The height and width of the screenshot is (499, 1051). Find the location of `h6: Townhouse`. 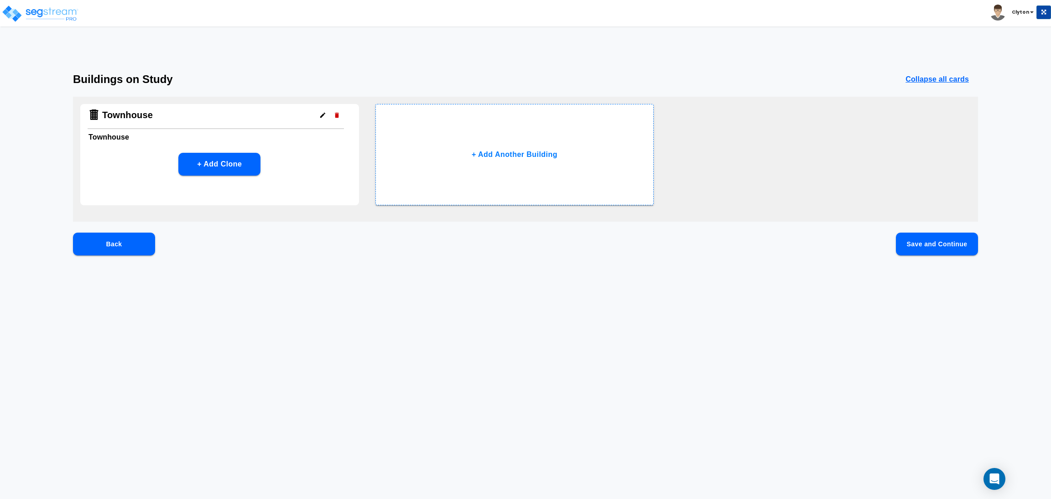

h6: Townhouse is located at coordinates (219, 137).